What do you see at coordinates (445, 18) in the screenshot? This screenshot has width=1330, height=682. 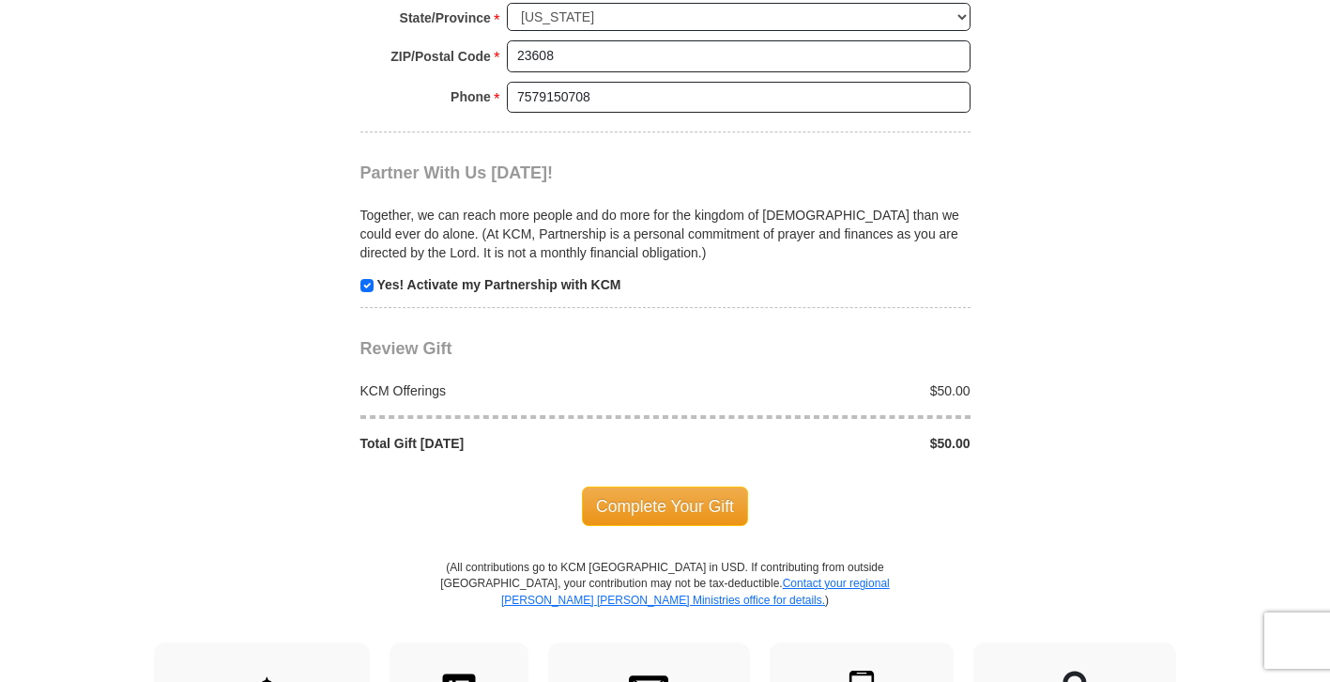 I see `strong: State/Province` at bounding box center [445, 18].